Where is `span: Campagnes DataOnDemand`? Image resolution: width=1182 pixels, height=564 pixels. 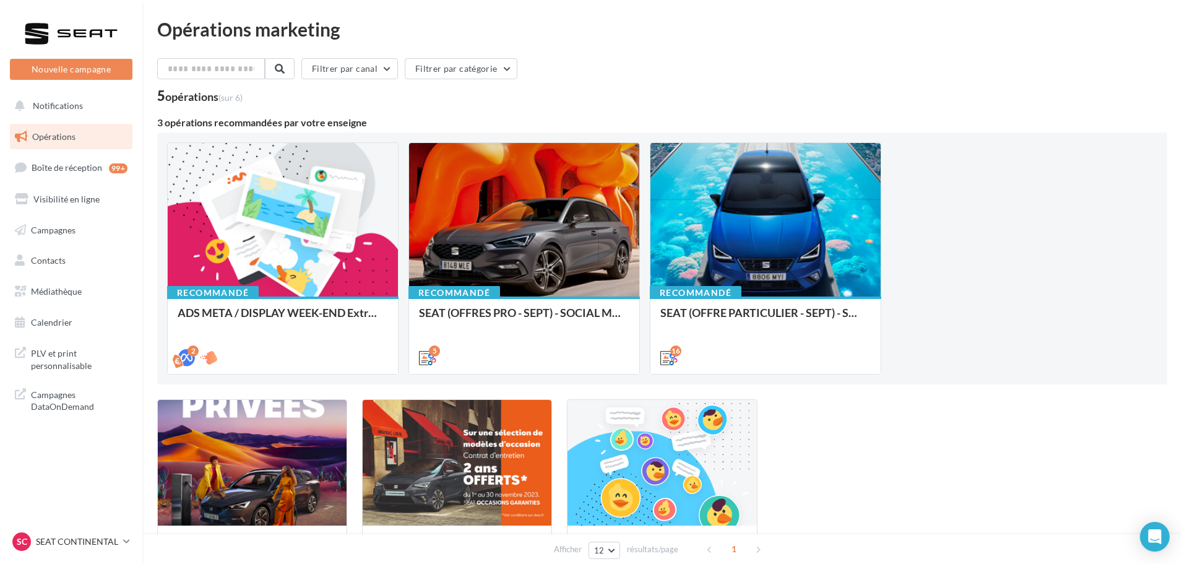
span: Campagnes DataOnDemand is located at coordinates (79, 399).